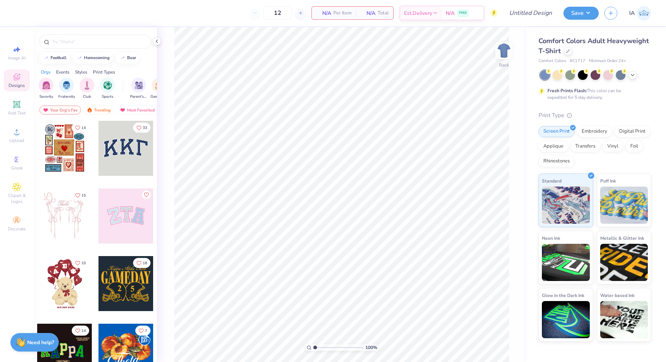 The image size is (666, 362). What do you see at coordinates (342, 13) in the screenshot?
I see `span: Per Item` at bounding box center [342, 13].